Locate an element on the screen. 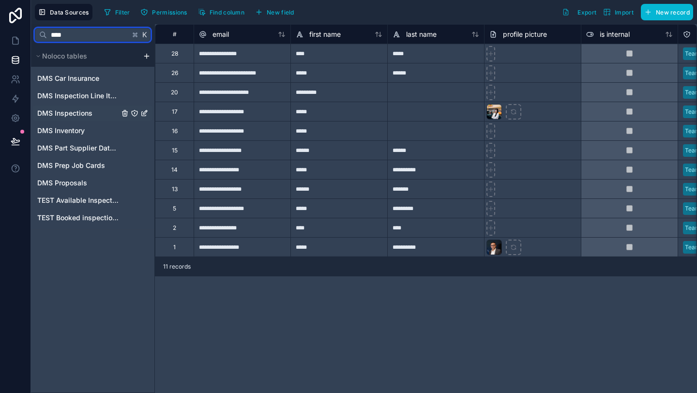  button: New field is located at coordinates (274, 12).